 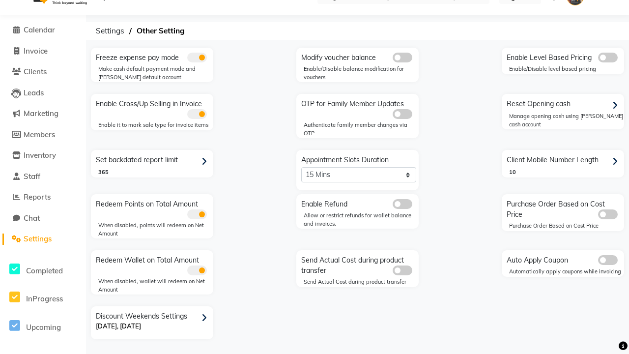 I want to click on div: When disabled, wallet will redeem on Net Amount, so click(x=156, y=285).